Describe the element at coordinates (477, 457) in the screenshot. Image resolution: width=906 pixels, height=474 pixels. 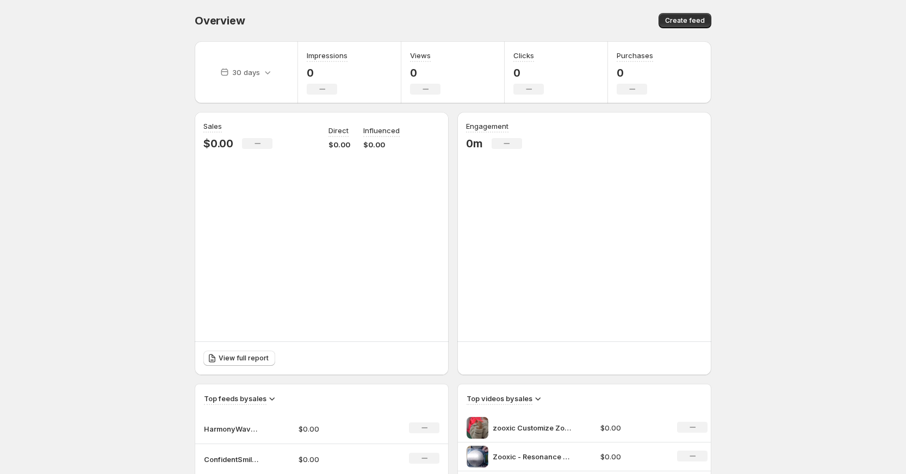
I see `img: Zooxic - Resonance Generator zooxic` at that location.